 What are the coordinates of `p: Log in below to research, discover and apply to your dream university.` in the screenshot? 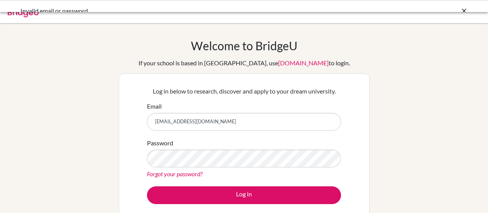 It's located at (244, 91).